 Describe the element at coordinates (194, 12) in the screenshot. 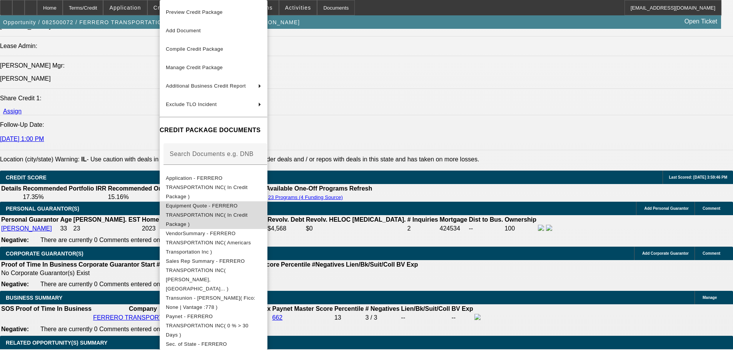

I see `span: Preview Credit Package` at that location.